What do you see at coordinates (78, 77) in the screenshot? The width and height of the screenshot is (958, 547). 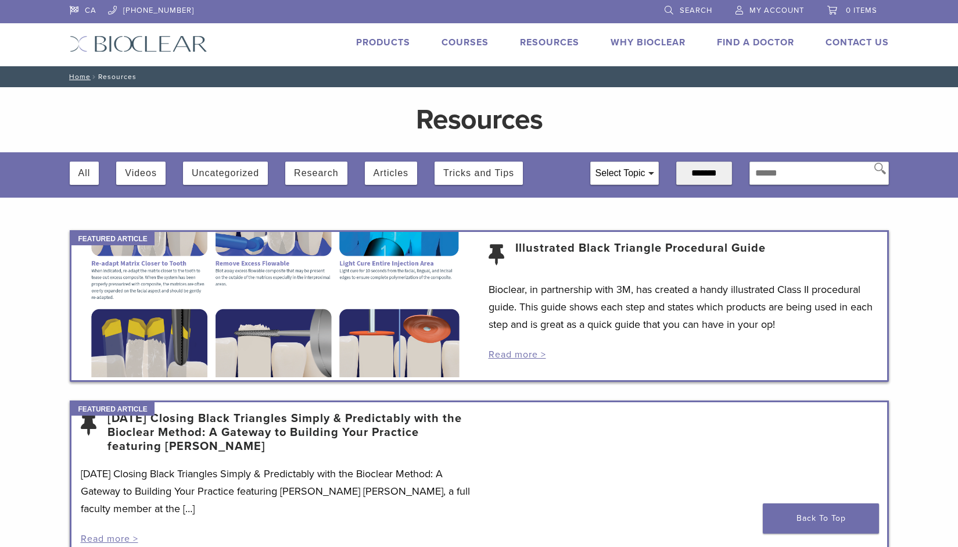 I see `a: Home` at bounding box center [78, 77].